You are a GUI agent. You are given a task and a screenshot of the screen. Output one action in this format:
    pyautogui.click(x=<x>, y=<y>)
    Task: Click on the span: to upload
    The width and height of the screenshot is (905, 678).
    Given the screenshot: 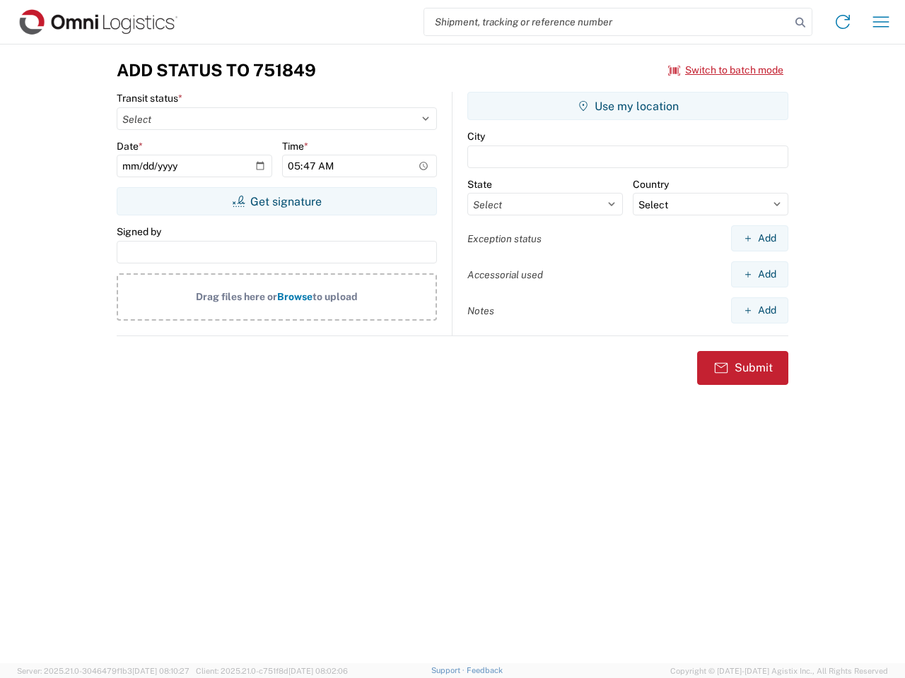 What is the action you would take?
    pyautogui.click(x=335, y=297)
    